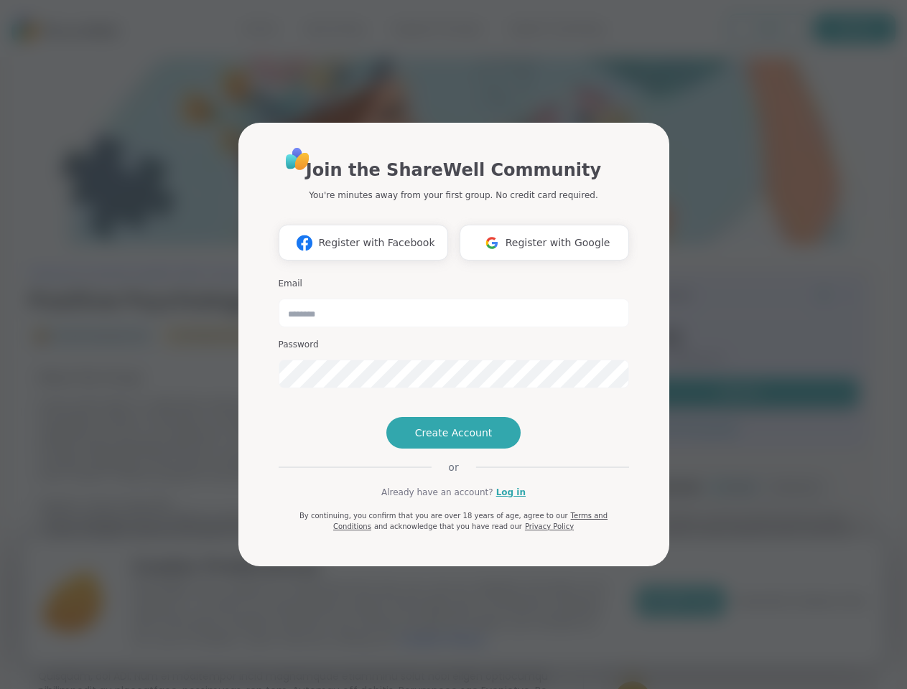 The height and width of the screenshot is (689, 907). What do you see at coordinates (454, 433) in the screenshot?
I see `span: Create Account` at bounding box center [454, 433].